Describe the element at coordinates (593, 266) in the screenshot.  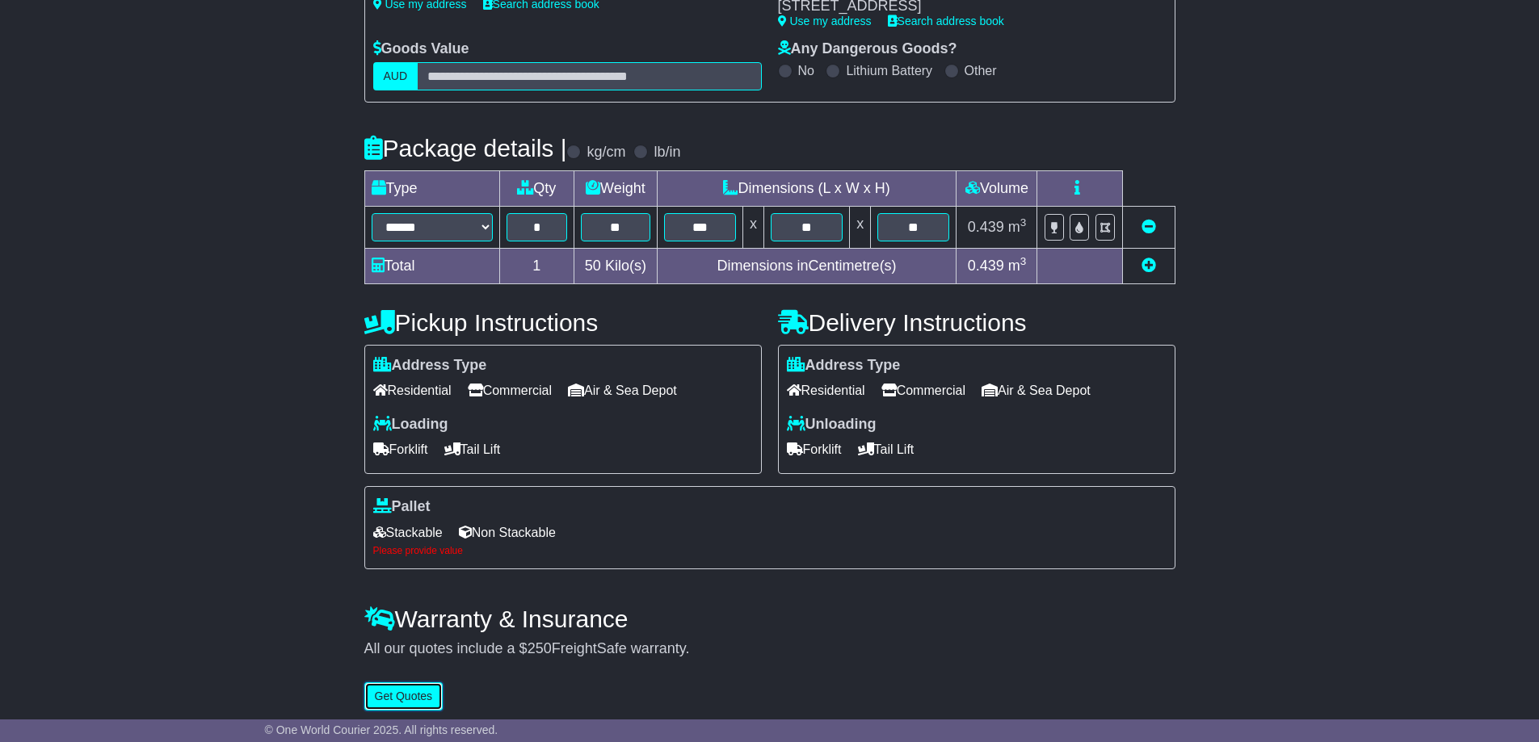
I see `span: 50` at that location.